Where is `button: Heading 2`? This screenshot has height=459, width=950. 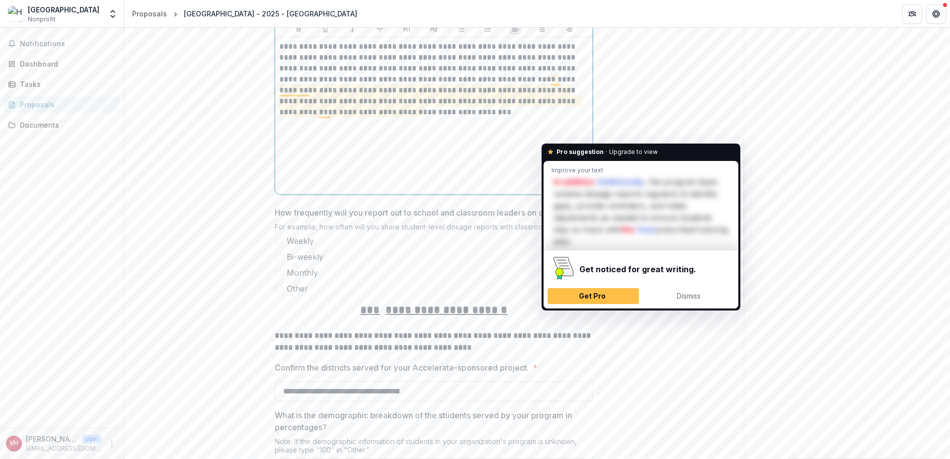 button: Heading 2 is located at coordinates (434, 29).